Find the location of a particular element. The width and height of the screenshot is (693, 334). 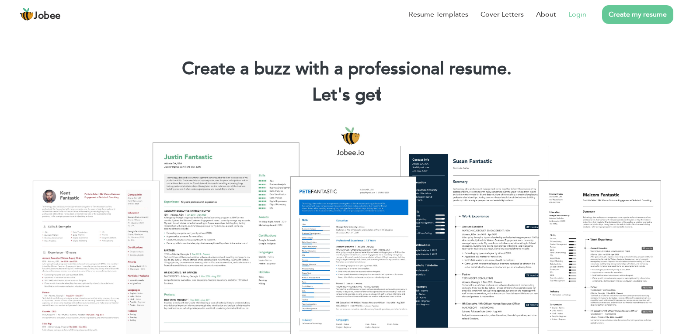

h2: Let's is located at coordinates (346, 95).